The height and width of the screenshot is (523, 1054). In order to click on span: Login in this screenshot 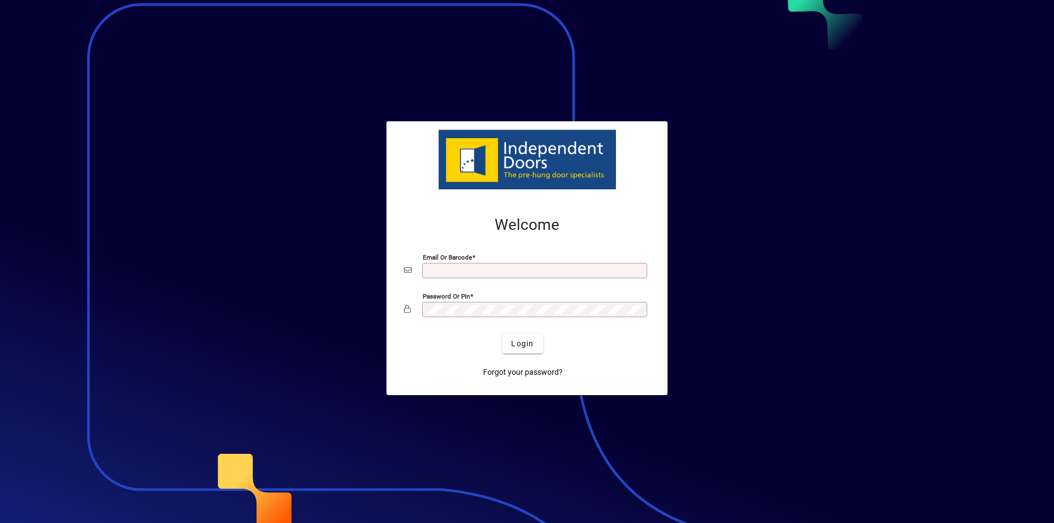, I will do `click(522, 344)`.